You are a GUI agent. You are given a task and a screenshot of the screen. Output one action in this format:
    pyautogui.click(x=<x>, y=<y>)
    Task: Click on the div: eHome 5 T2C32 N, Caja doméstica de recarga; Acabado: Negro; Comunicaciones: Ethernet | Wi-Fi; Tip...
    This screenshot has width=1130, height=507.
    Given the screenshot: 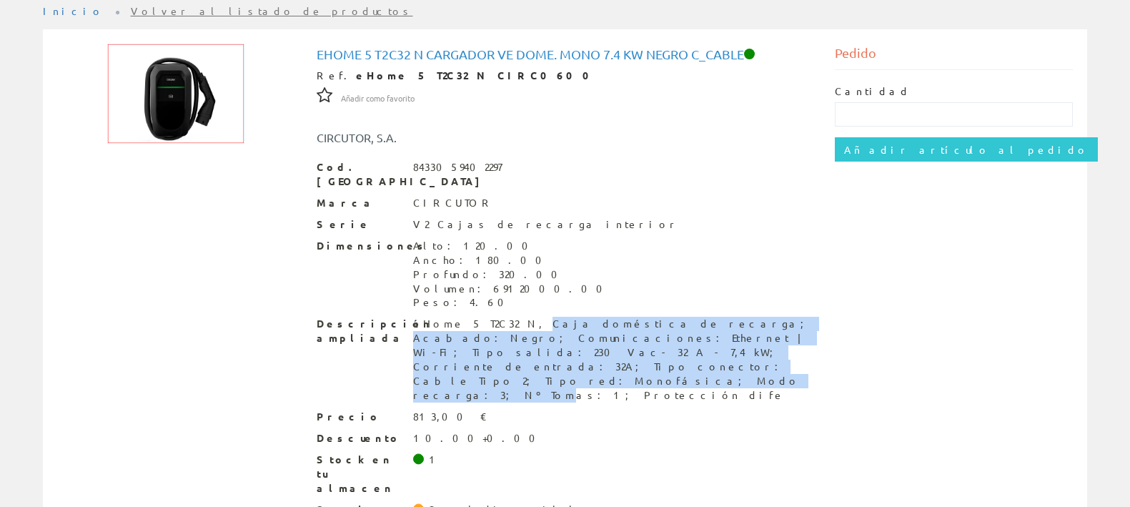 What is the action you would take?
    pyautogui.click(x=613, y=360)
    